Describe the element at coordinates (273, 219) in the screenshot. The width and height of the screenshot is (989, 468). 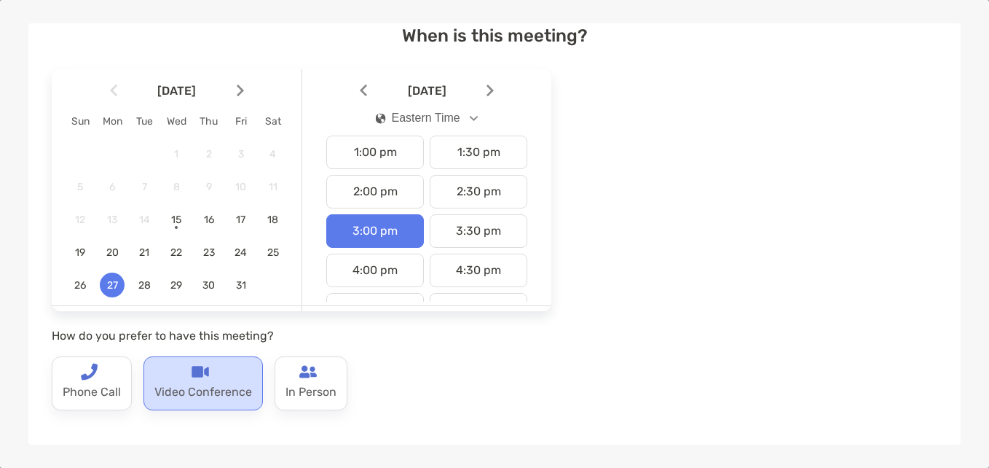
I see `span: 18` at that location.